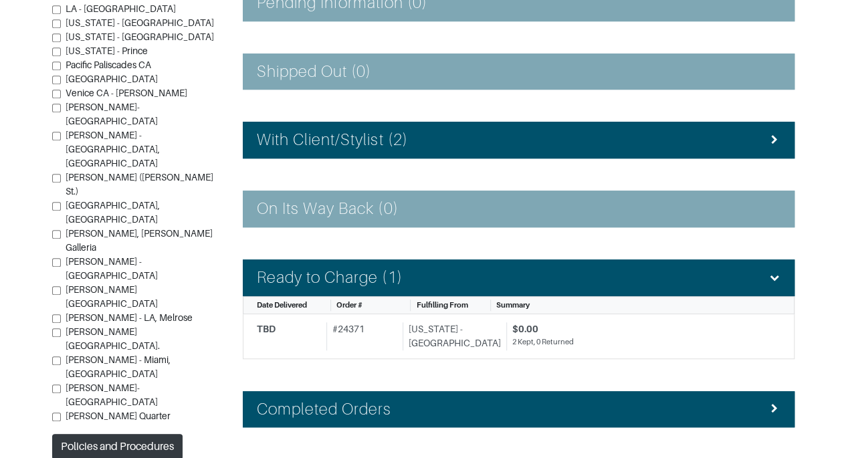  Describe the element at coordinates (108, 65) in the screenshot. I see `span: Pacific Paliscades CA` at that location.